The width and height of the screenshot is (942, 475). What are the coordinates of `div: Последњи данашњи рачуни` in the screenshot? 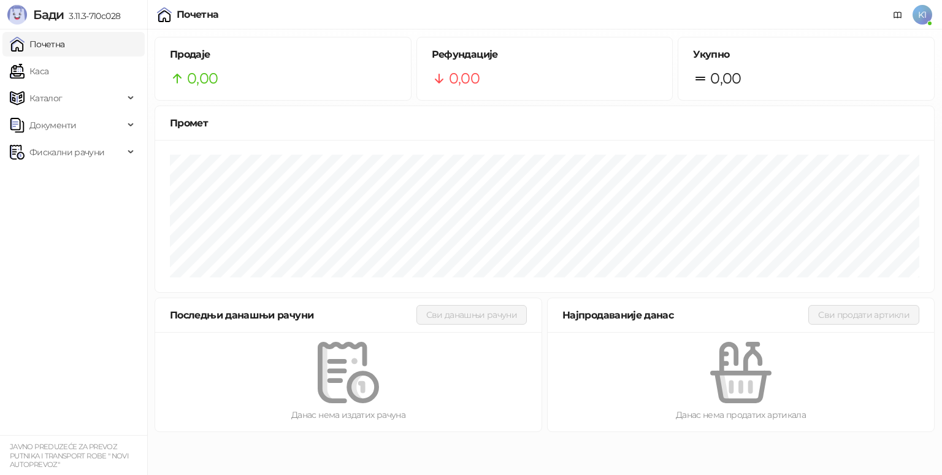 It's located at (293, 315).